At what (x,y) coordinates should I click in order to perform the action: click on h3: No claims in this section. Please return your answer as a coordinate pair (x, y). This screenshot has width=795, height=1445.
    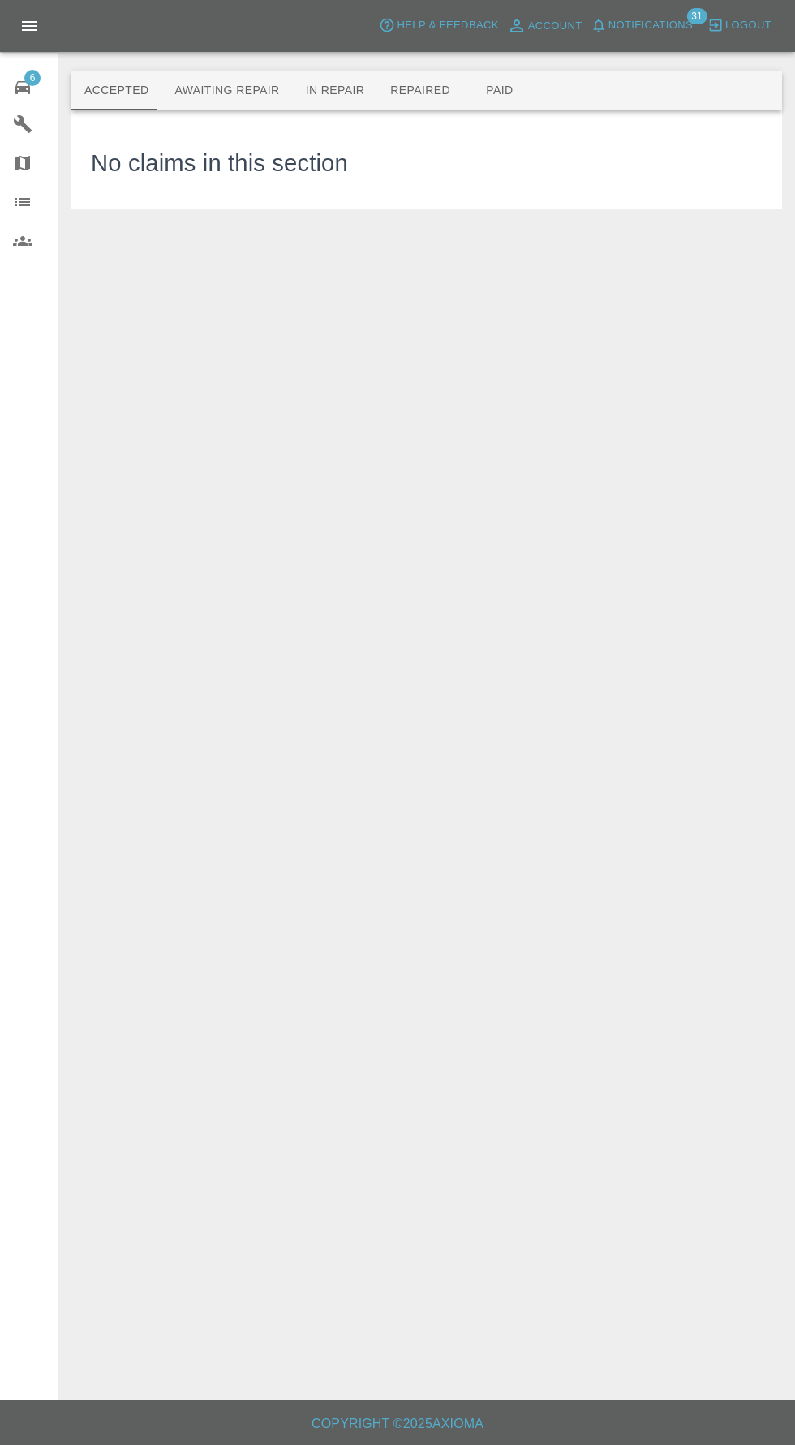
    Looking at the image, I should click on (219, 164).